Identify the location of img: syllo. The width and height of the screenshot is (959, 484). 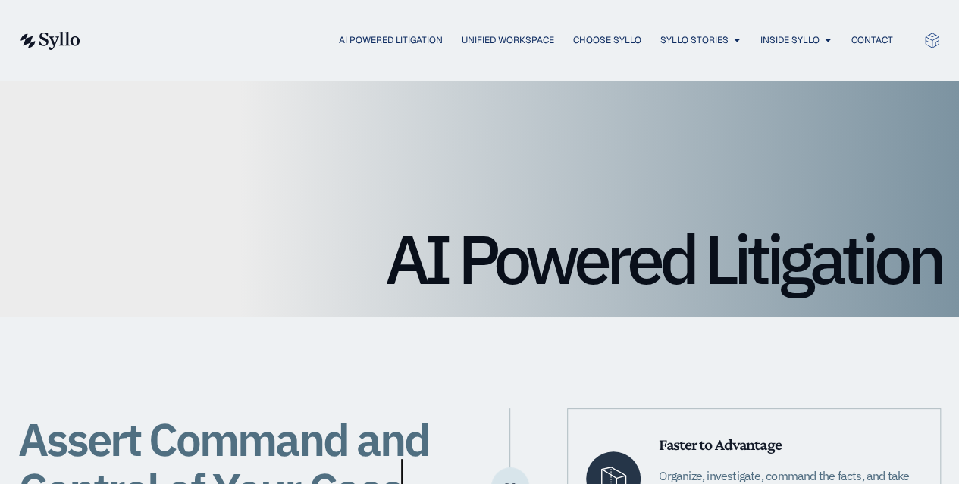
(49, 41).